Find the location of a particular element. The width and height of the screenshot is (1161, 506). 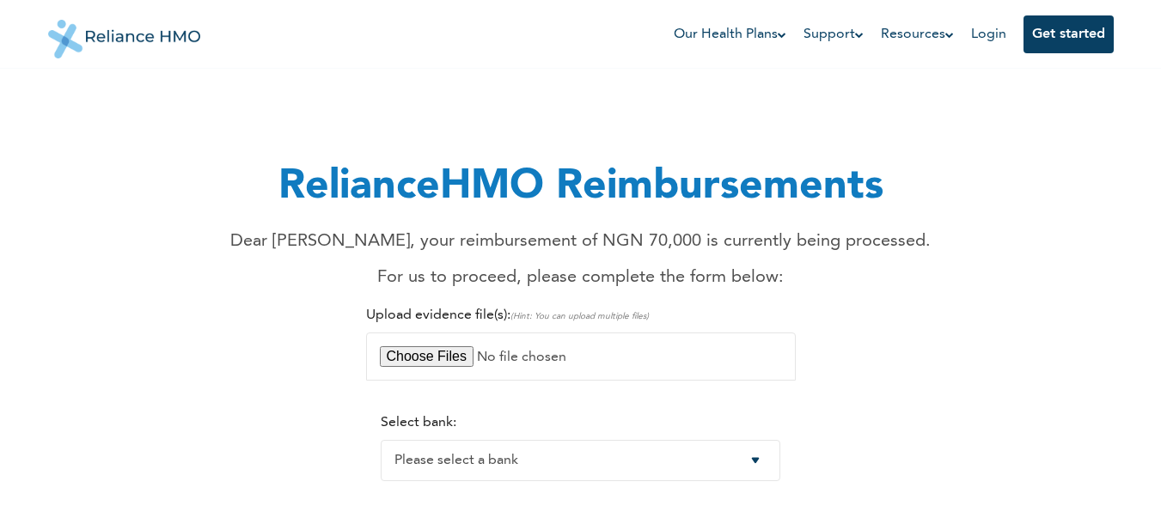

label: Upload evidence file(s): is located at coordinates (507, 315).